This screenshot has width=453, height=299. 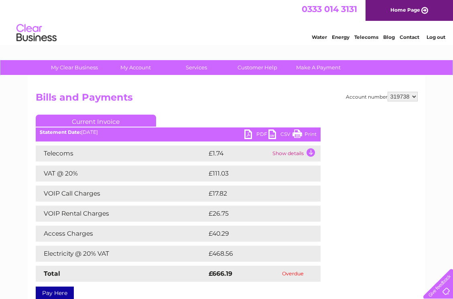 I want to click on b: Statement Date:, so click(x=60, y=132).